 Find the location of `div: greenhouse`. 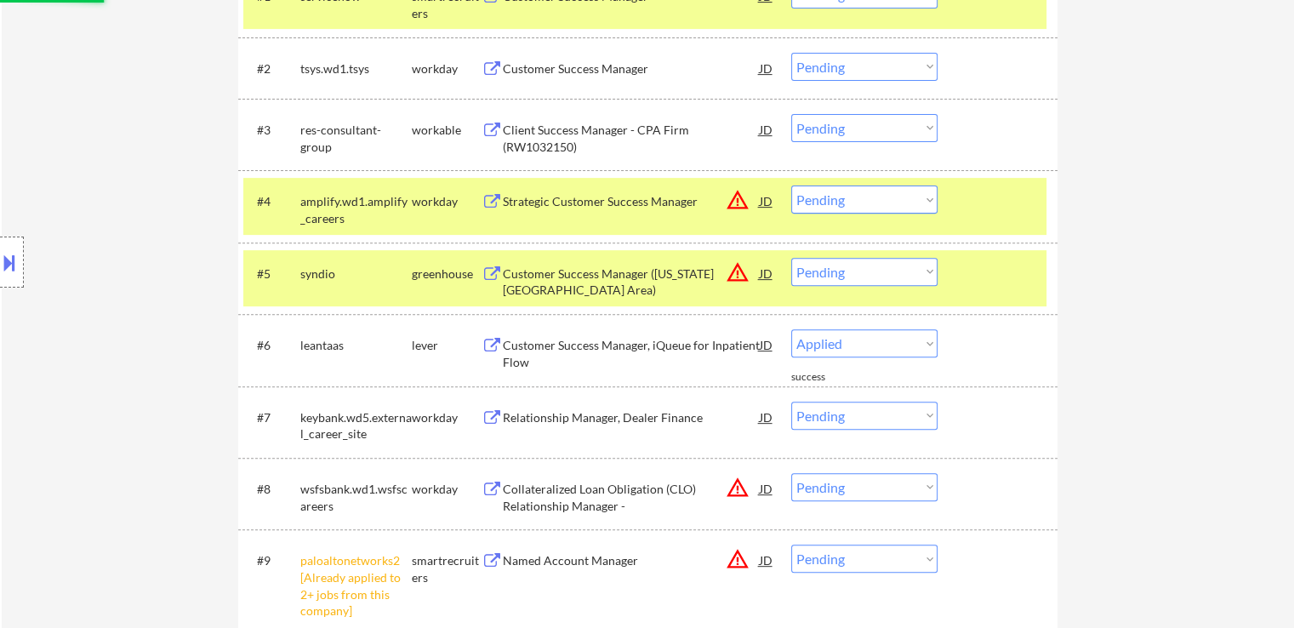

div: greenhouse is located at coordinates (447, 274).